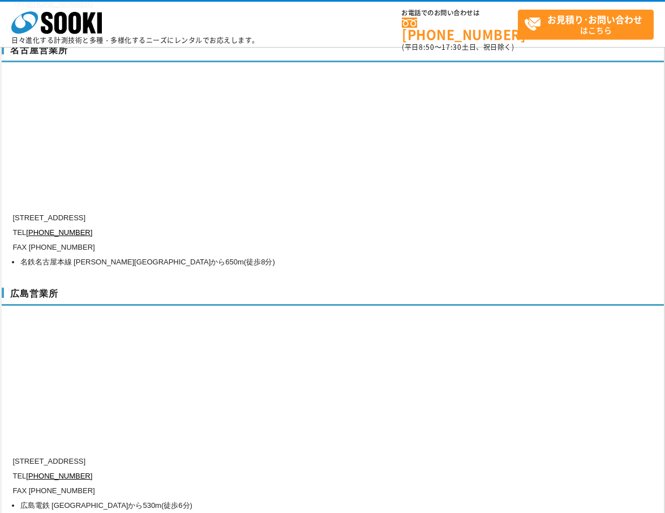 Image resolution: width=665 pixels, height=513 pixels. I want to click on span: はこちら, so click(589, 24).